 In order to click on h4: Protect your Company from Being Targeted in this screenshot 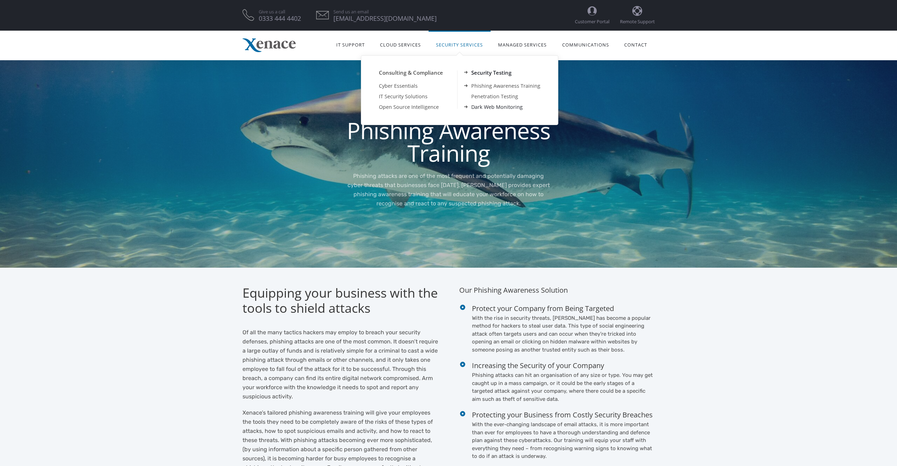, I will do `click(563, 308)`.